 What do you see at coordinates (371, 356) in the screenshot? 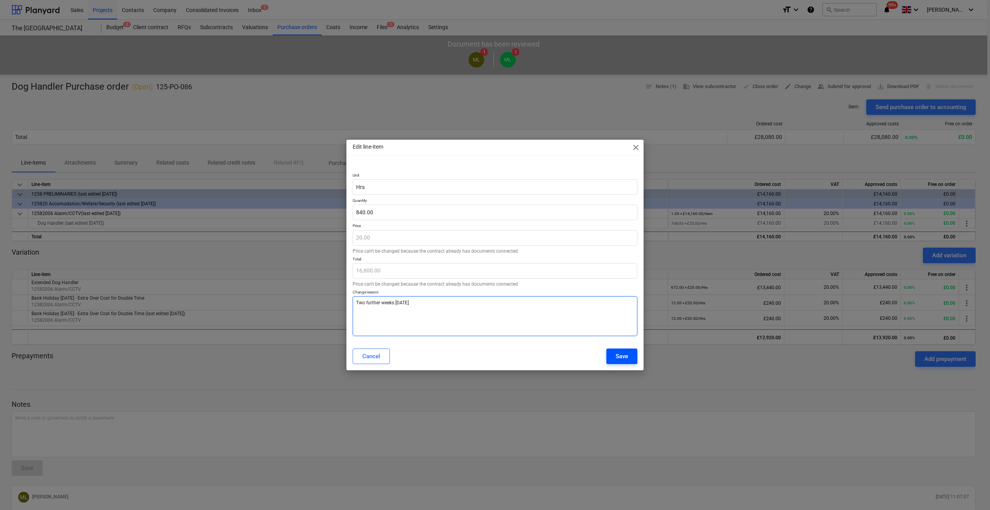
I see `button: Cancel` at bounding box center [371, 356].